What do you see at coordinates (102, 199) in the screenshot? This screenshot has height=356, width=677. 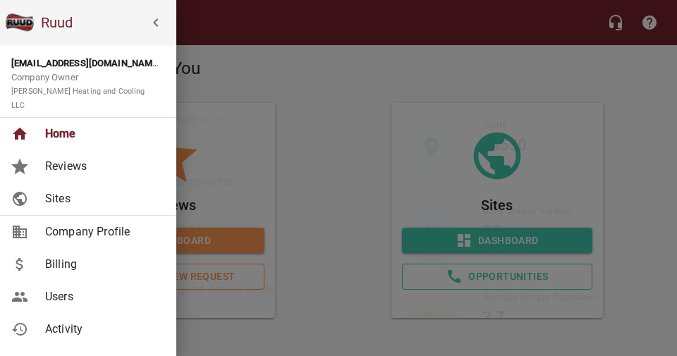 I see `span: Sites` at bounding box center [102, 199].